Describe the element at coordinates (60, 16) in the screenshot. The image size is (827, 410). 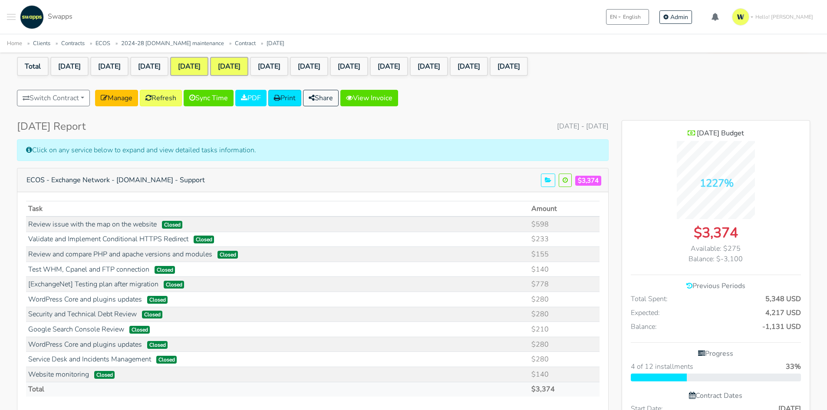
I see `span: Swapps` at that location.